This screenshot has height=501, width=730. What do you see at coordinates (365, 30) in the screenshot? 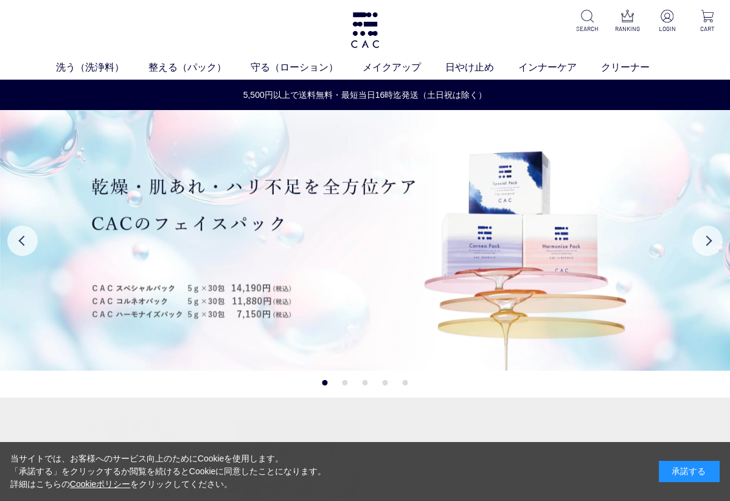
I see `img: logo` at bounding box center [365, 30].